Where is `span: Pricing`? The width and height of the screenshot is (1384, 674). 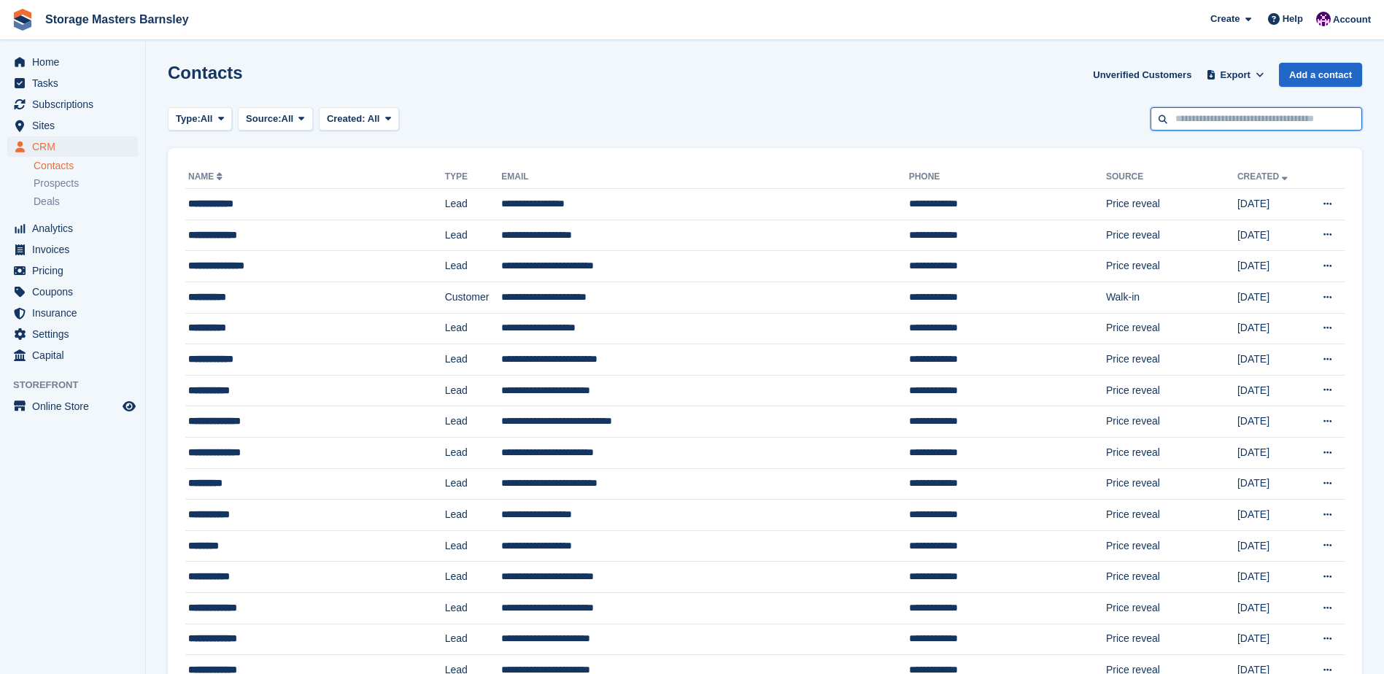
span: Pricing is located at coordinates (76, 271).